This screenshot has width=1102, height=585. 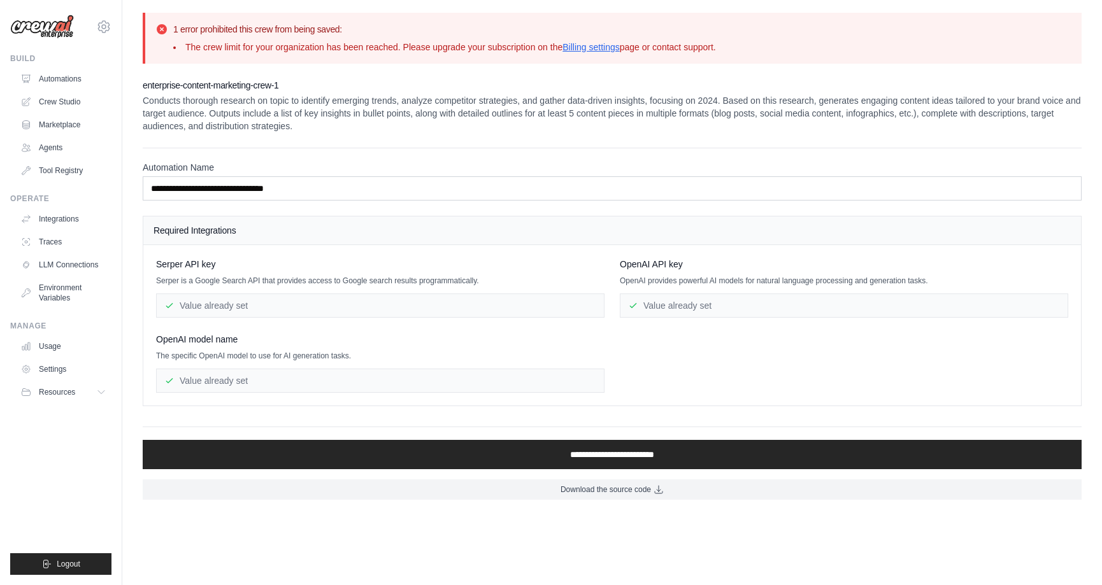 What do you see at coordinates (606, 490) in the screenshot?
I see `span: Download the source code` at bounding box center [606, 490].